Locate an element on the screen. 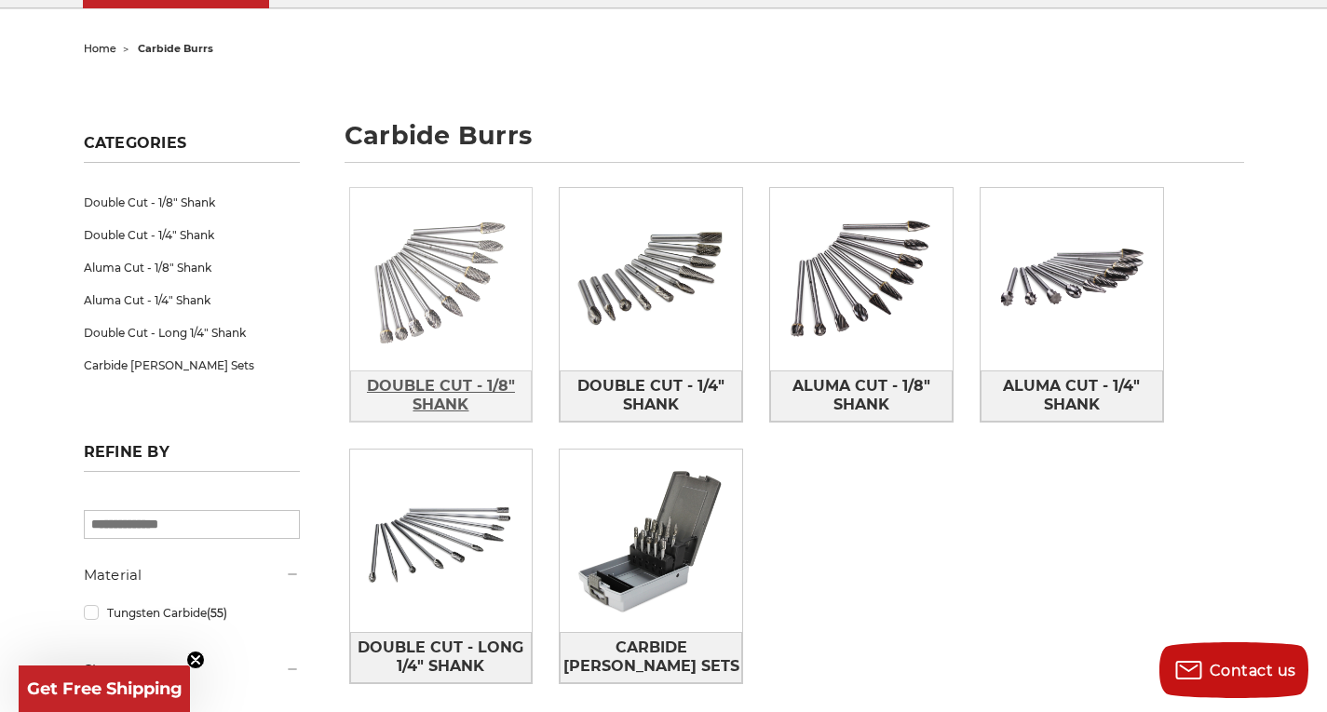 This screenshot has width=1327, height=712. span: Double Cut - Long 1/4" Shank is located at coordinates (441, 657).